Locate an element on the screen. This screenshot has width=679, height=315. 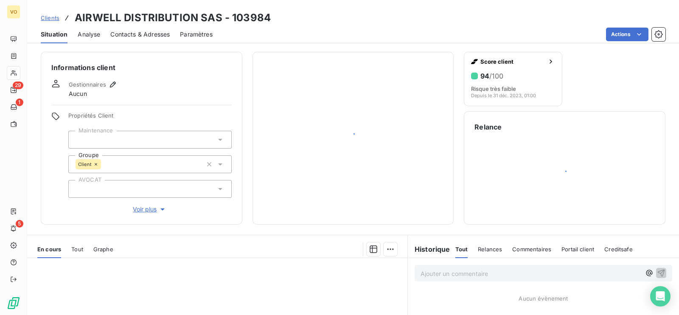
h6: Informations client is located at coordinates (141, 67).